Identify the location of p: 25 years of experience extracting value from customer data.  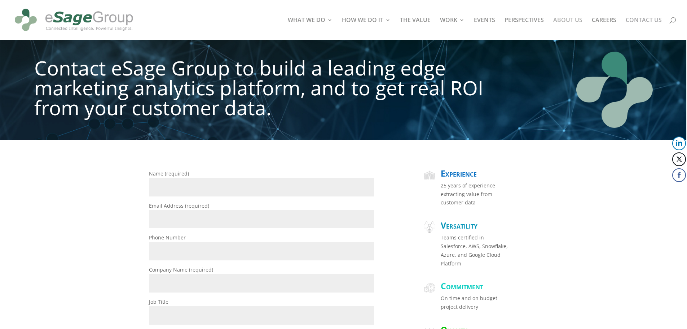
(475, 194).